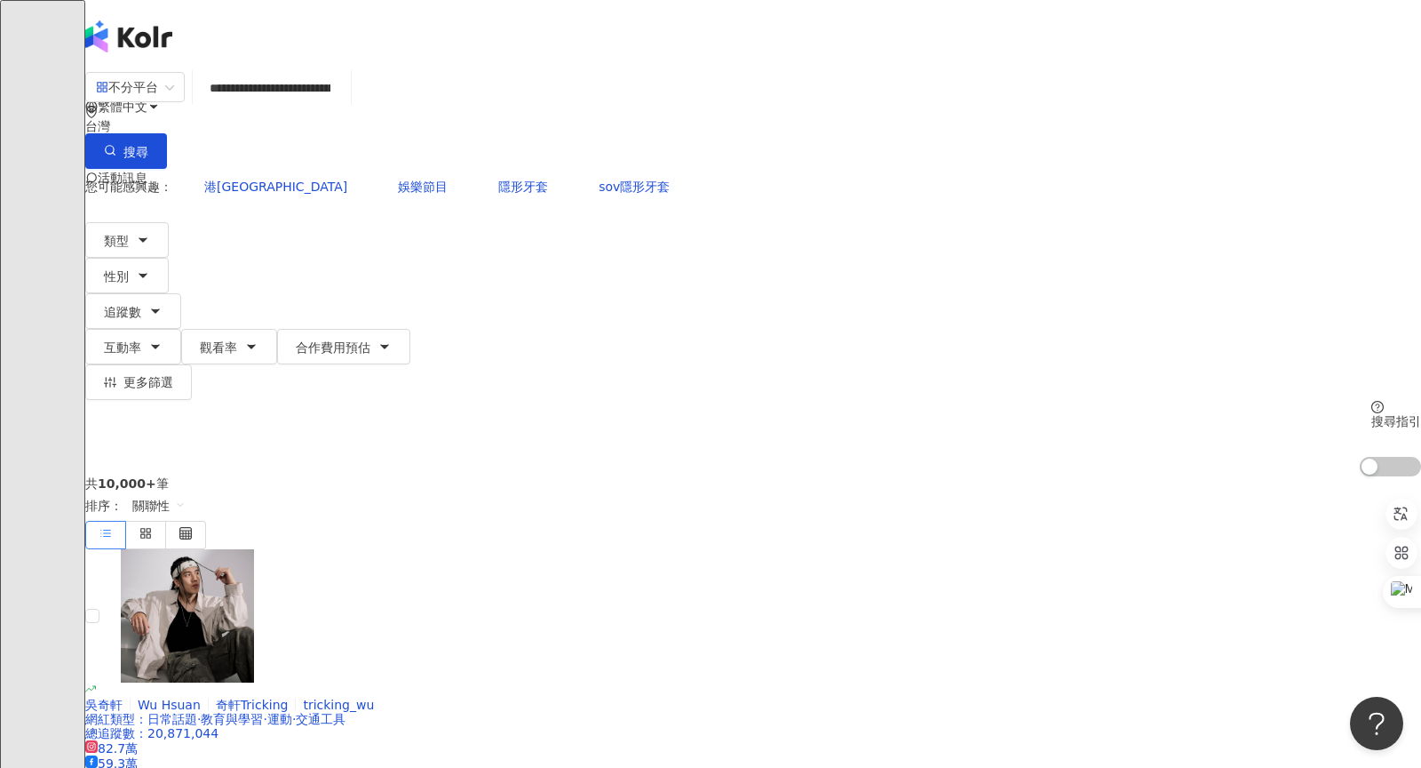 This screenshot has height=768, width=1421. I want to click on div: 不分平台, so click(127, 87).